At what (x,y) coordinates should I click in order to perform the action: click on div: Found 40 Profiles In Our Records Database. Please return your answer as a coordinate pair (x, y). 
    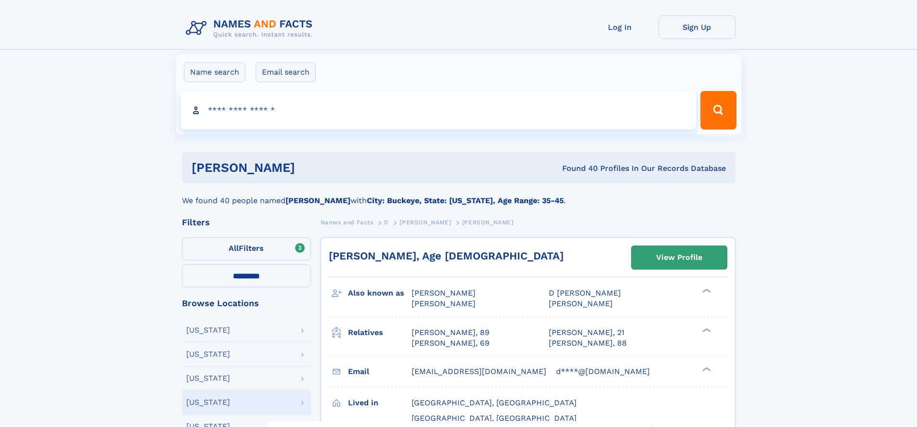
    Looking at the image, I should click on (577, 168).